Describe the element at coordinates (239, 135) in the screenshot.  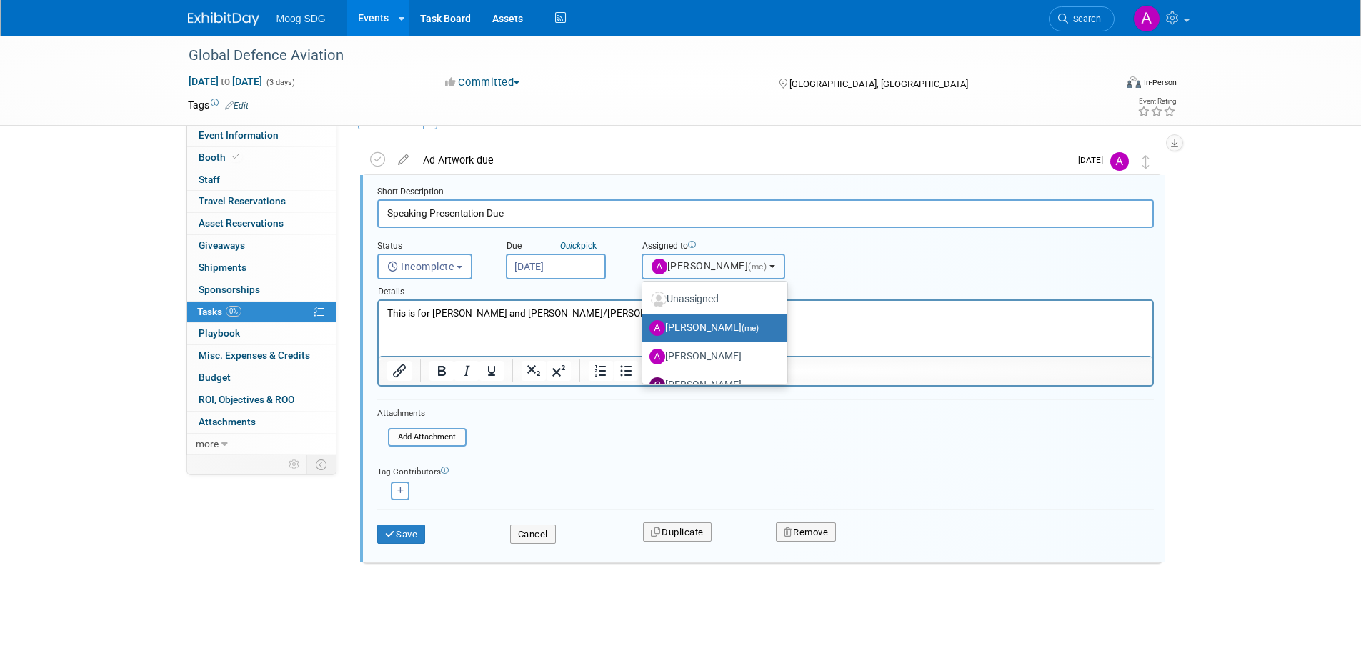
I see `span: Event Information` at that location.